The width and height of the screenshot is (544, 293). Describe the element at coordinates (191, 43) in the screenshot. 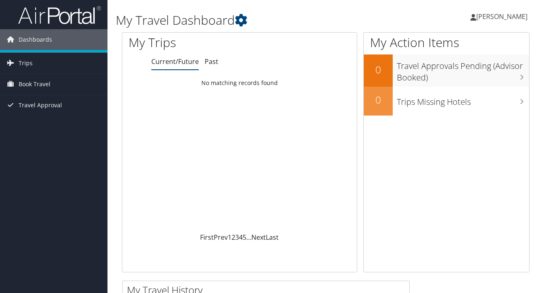

I see `h1: My Trips` at that location.